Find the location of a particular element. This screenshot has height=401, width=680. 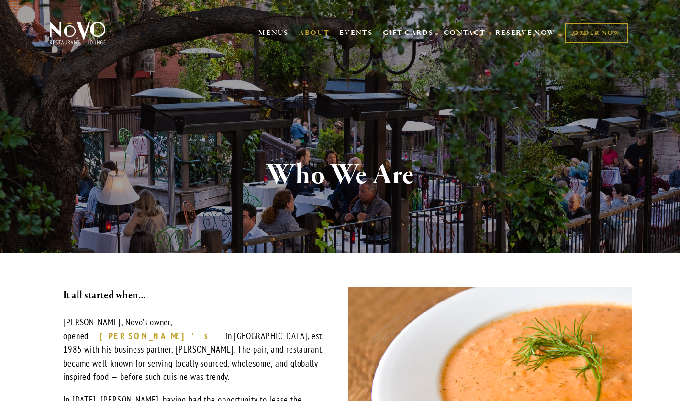

a: MENUS is located at coordinates (273, 33).